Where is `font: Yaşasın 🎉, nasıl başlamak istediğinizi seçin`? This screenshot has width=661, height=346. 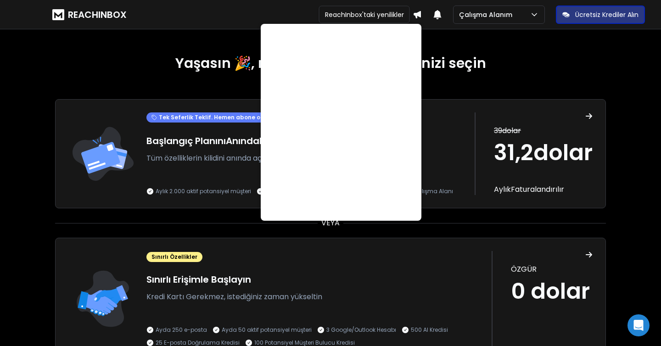 font: Yaşasın 🎉, nasıl başlamak istediğinizi seçin is located at coordinates (331, 63).